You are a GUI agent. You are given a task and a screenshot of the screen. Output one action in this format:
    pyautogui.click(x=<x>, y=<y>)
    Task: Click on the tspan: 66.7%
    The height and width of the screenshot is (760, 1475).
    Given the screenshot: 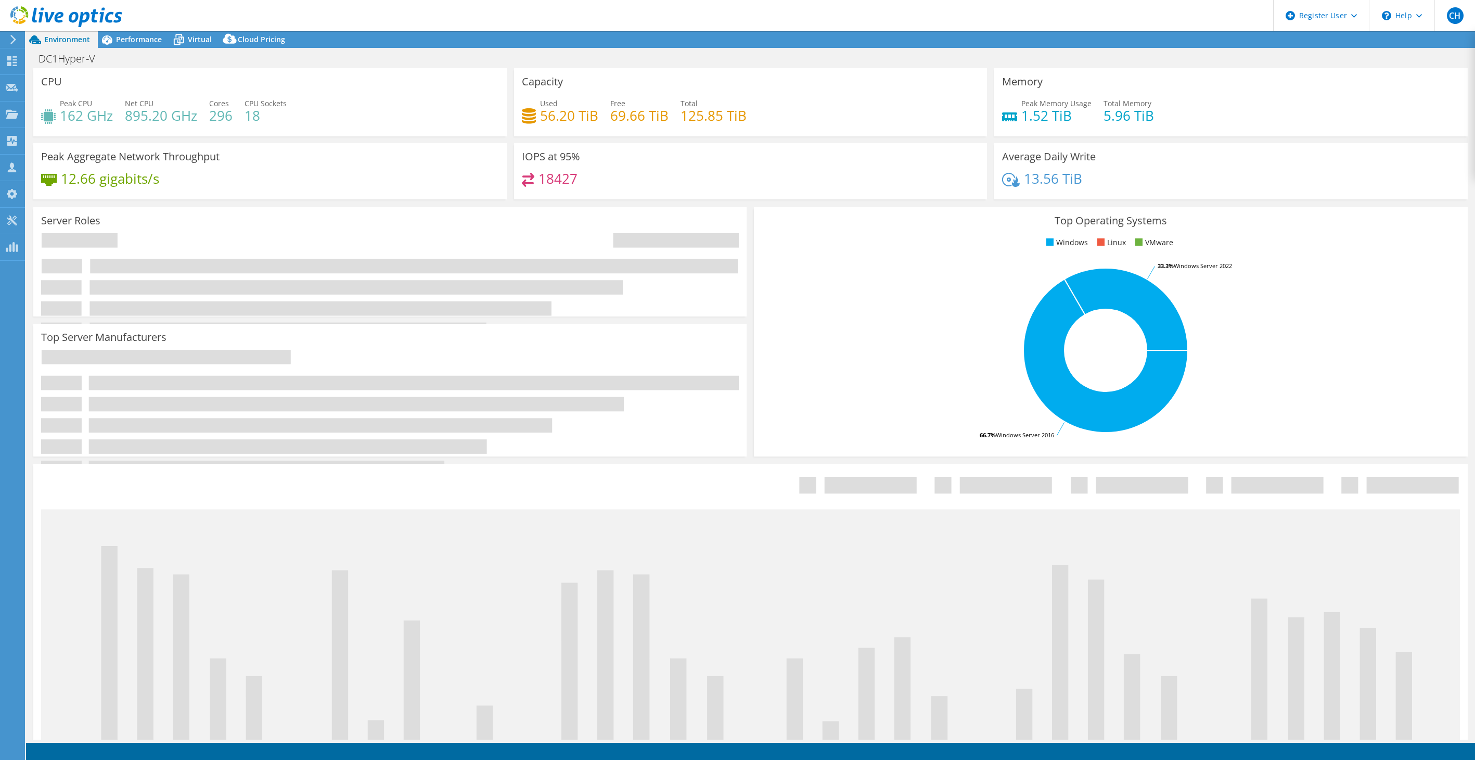 What is the action you would take?
    pyautogui.click(x=988, y=435)
    